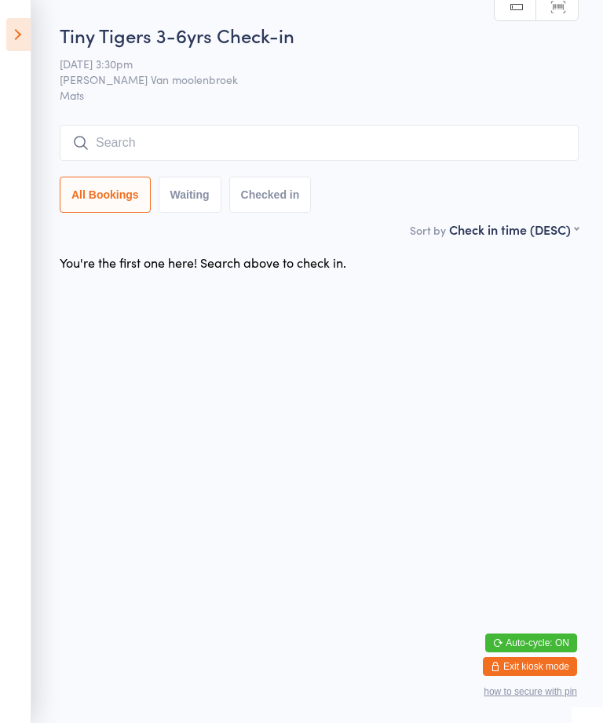 This screenshot has width=603, height=723. What do you see at coordinates (513, 229) in the screenshot?
I see `div: Check in time (DESC)` at bounding box center [513, 229].